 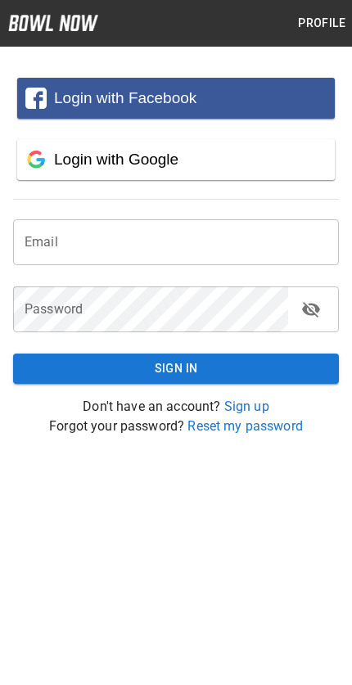 What do you see at coordinates (125, 97) in the screenshot?
I see `span: Login with Facebook` at bounding box center [125, 97].